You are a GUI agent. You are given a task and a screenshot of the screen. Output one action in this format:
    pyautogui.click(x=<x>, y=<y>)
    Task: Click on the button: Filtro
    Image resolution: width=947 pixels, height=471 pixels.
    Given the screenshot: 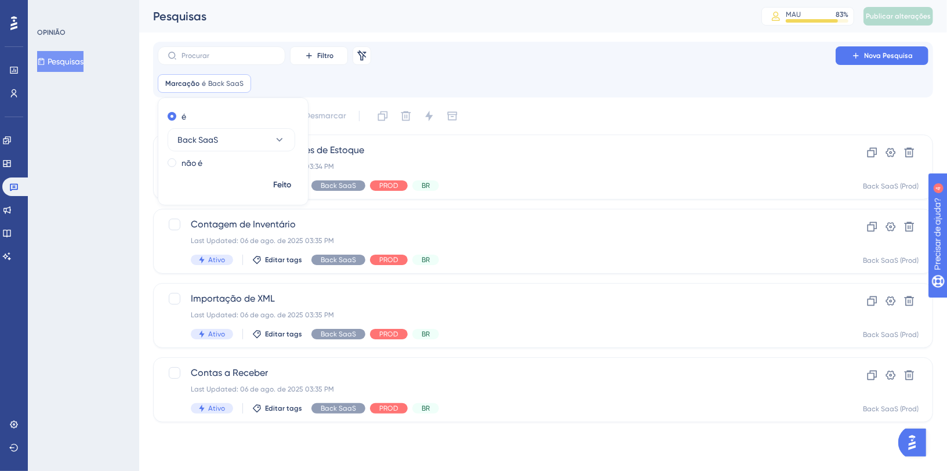 What is the action you would take?
    pyautogui.click(x=319, y=56)
    